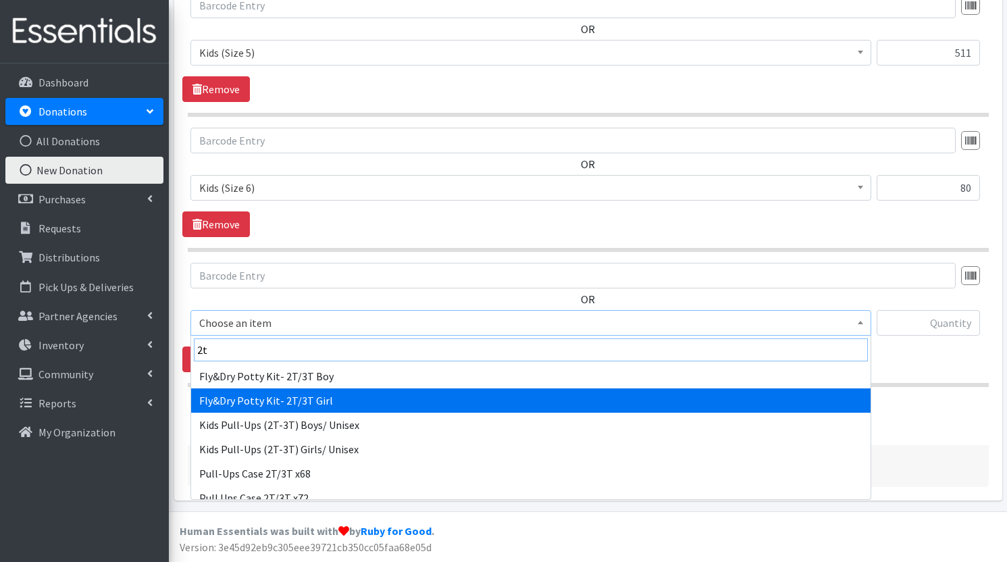 This screenshot has height=562, width=1007. What do you see at coordinates (61, 345) in the screenshot?
I see `p: Inventory` at bounding box center [61, 345].